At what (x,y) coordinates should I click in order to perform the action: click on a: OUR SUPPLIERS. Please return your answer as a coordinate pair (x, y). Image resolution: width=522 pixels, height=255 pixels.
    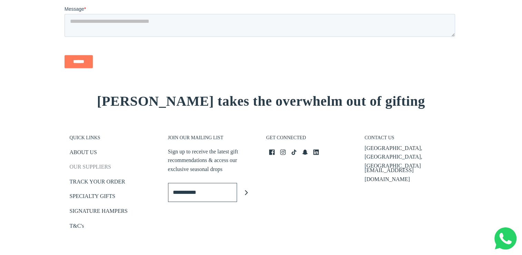
    Looking at the image, I should click on (90, 168).